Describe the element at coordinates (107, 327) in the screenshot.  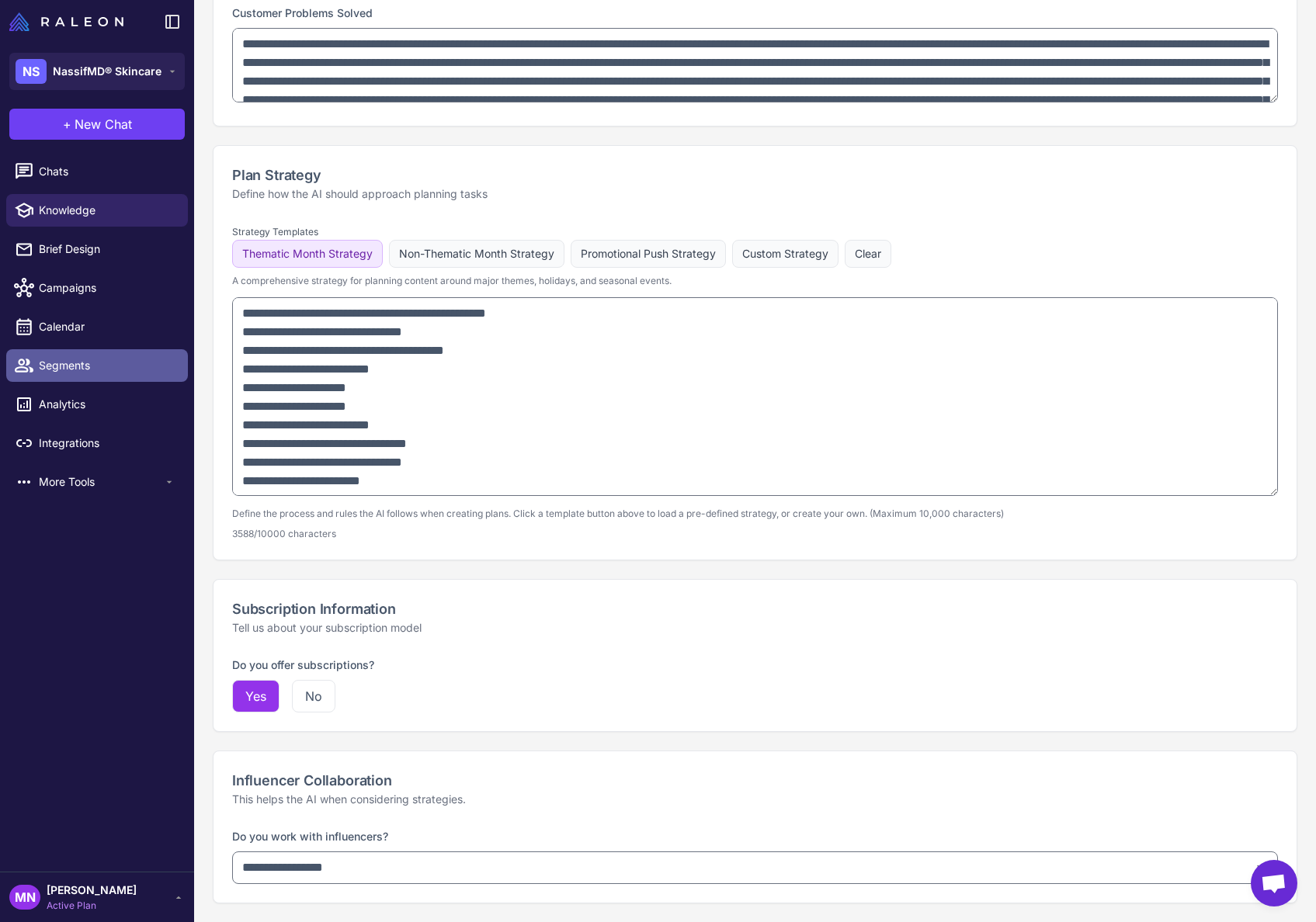
I see `span: Calendar` at that location.